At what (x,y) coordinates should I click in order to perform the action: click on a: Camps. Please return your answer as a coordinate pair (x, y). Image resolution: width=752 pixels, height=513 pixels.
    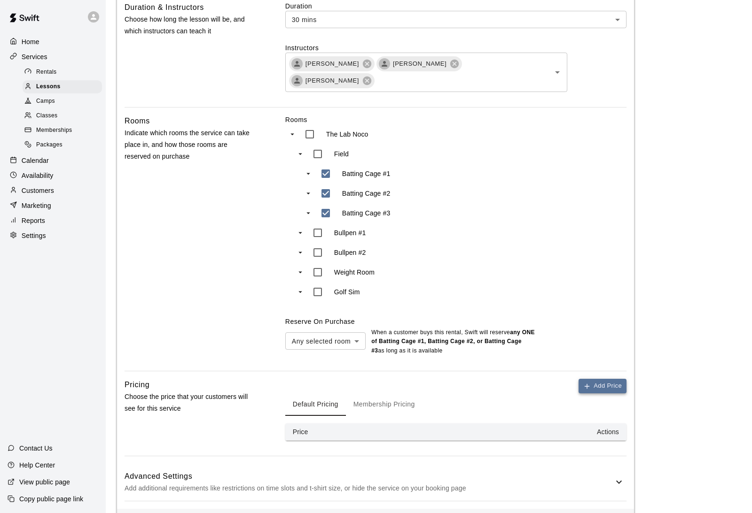
    Looking at the image, I should click on (64, 101).